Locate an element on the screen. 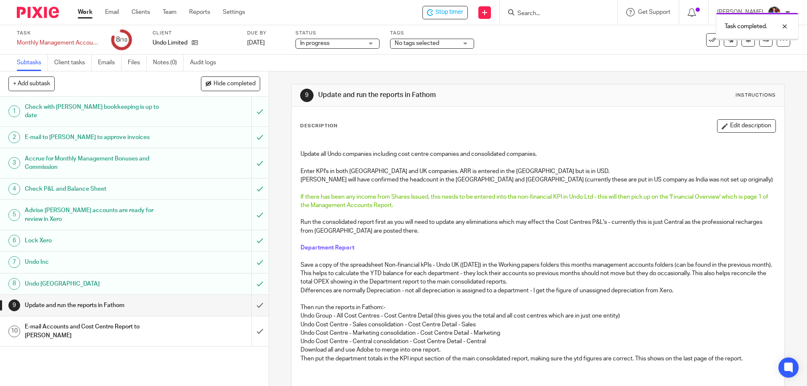  button: + Add subtask is located at coordinates (32, 84).